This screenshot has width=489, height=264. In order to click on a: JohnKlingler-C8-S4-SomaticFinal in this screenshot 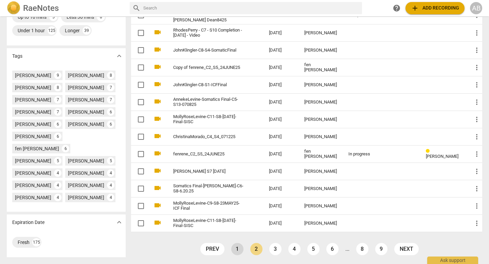, I will do `click(209, 50)`.